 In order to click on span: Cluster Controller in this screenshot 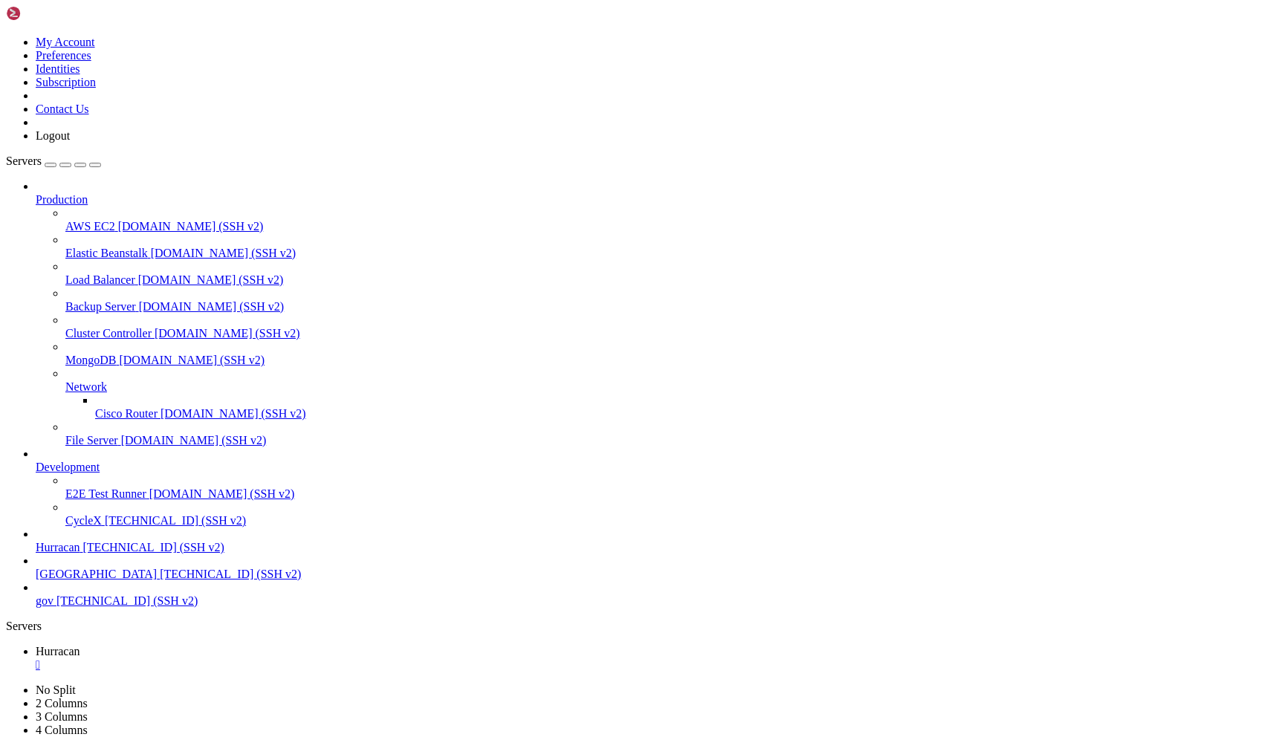, I will do `click(108, 333)`.